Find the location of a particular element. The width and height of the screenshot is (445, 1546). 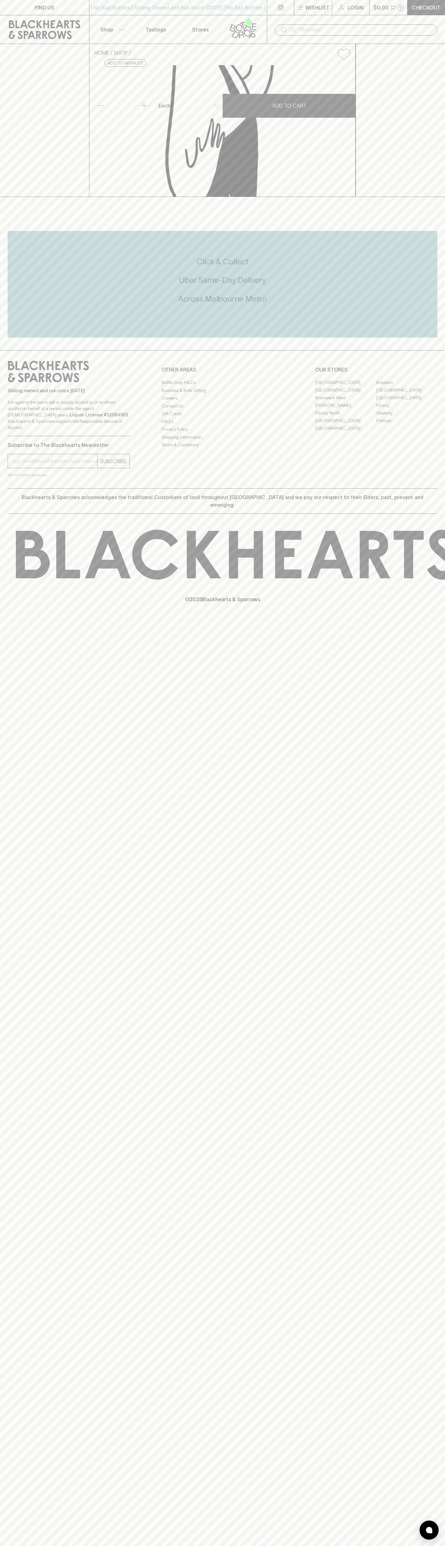

div: Each is located at coordinates (189, 106).